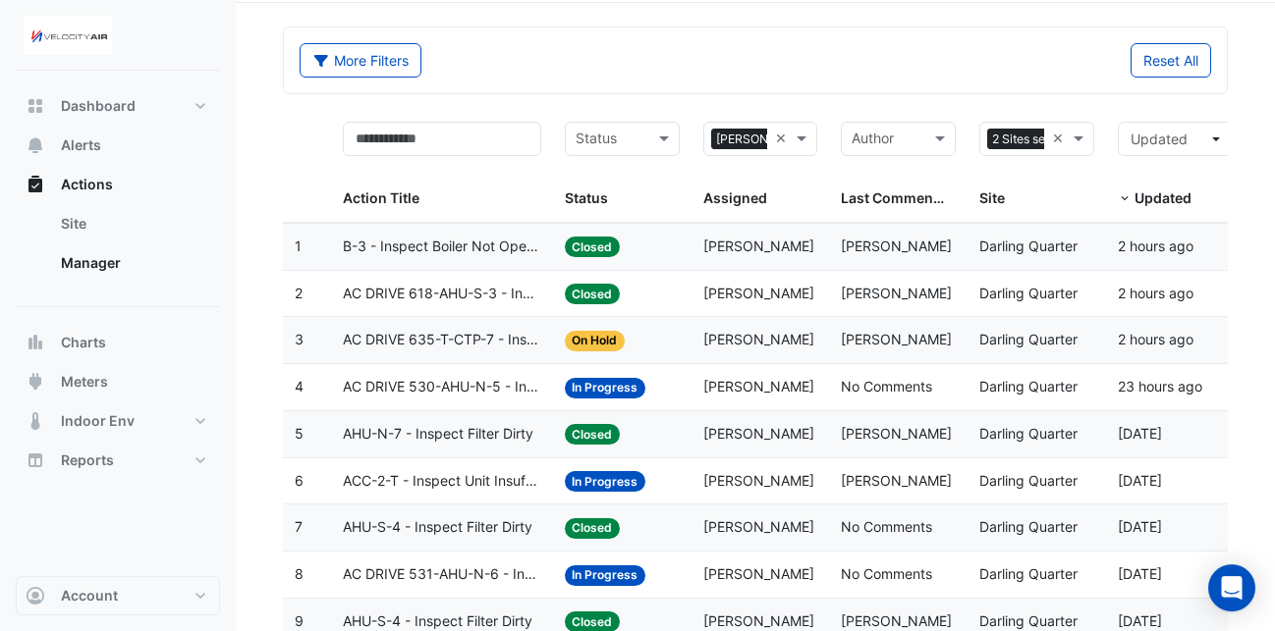 The height and width of the screenshot is (631, 1275). I want to click on span: 2025-08-22T14:09:53.619, so click(1139, 573).